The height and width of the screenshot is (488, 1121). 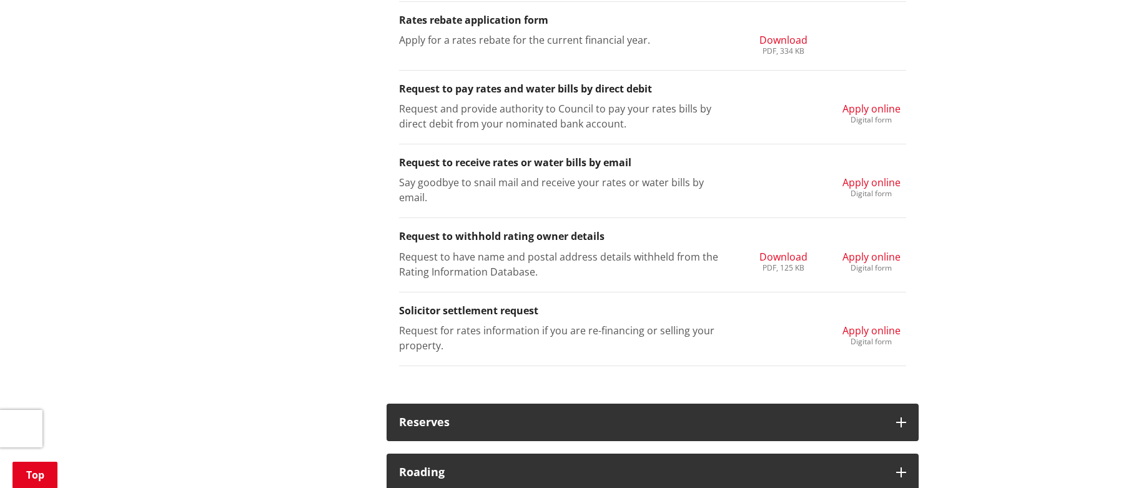 I want to click on p: Request for rates information if you are re-financing or selling your property., so click(x=565, y=338).